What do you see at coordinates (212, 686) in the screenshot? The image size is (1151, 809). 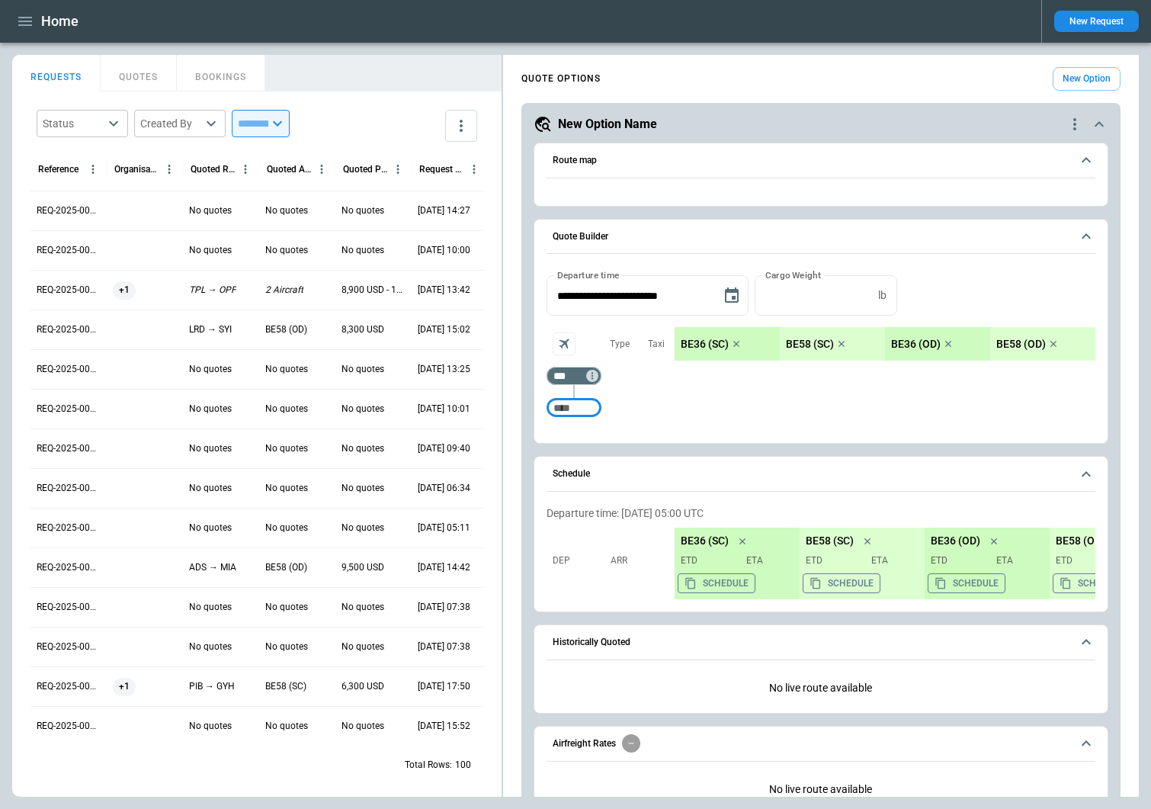 I see `p: PIB → GYH` at bounding box center [212, 686].